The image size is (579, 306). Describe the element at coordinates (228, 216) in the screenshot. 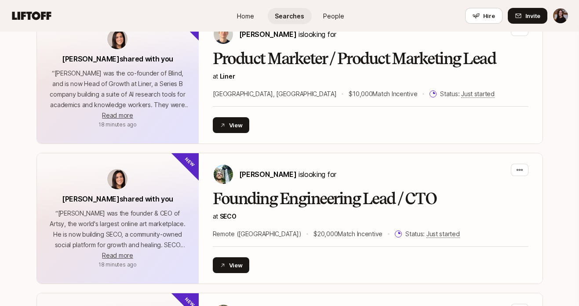

I see `span: SECO` at that location.